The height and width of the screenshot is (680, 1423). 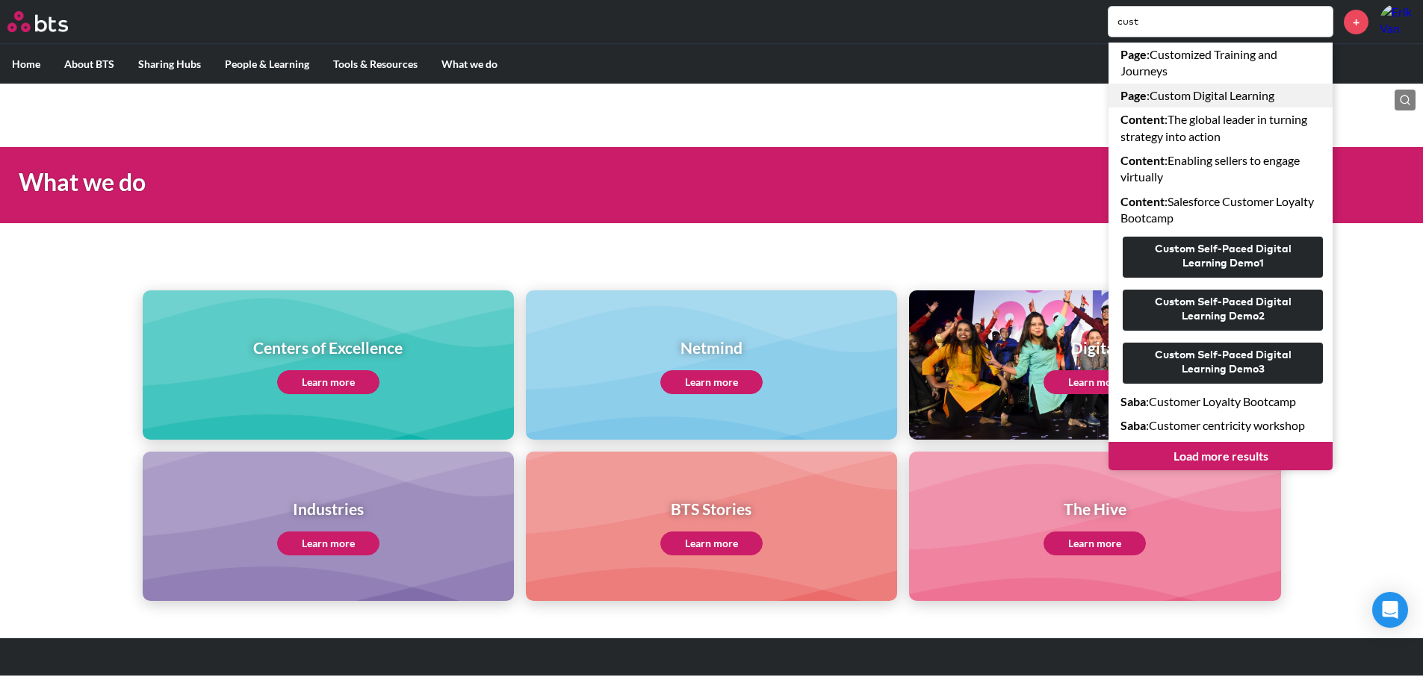 I want to click on label: People & Learning, so click(x=267, y=64).